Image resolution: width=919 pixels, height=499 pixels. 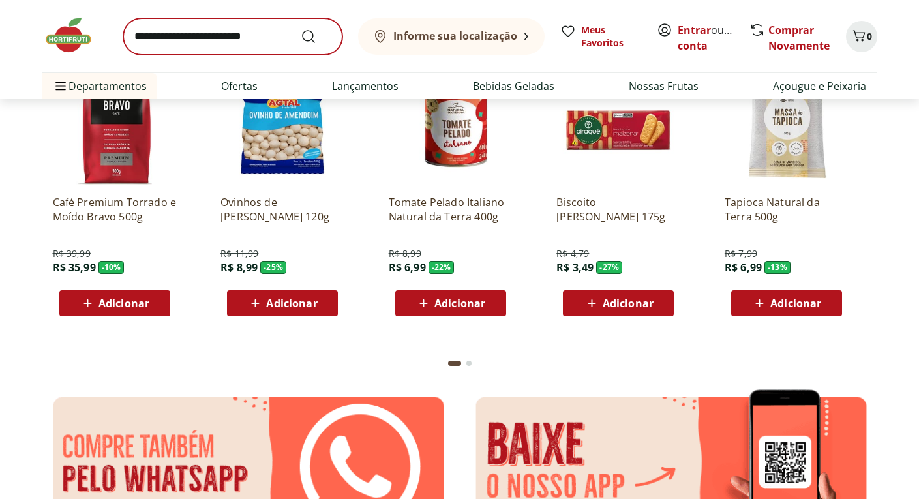 I want to click on a: Tomate Pelado Italiano Natural da Terra 400g, so click(x=451, y=209).